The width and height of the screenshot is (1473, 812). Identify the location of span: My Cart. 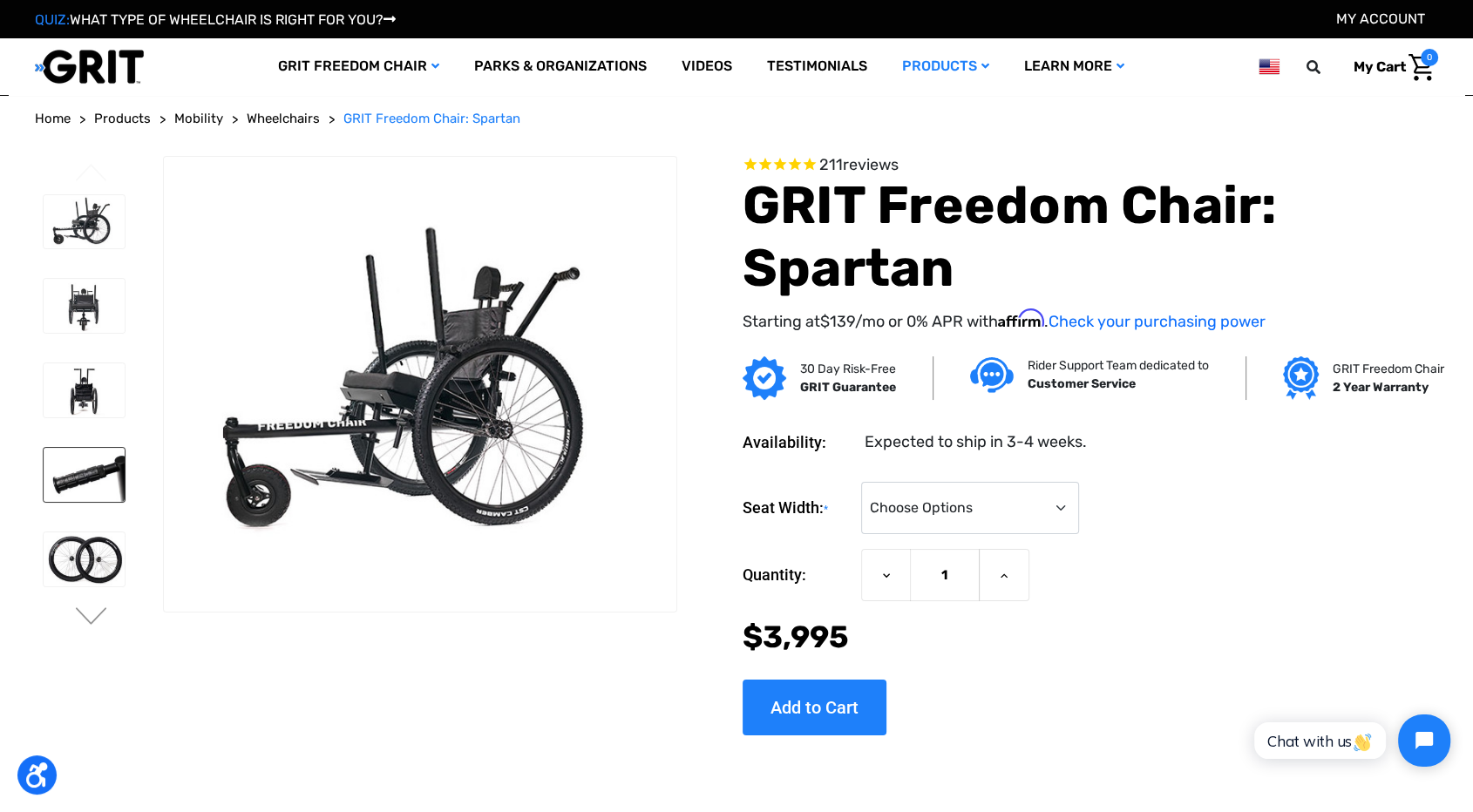
(1380, 66).